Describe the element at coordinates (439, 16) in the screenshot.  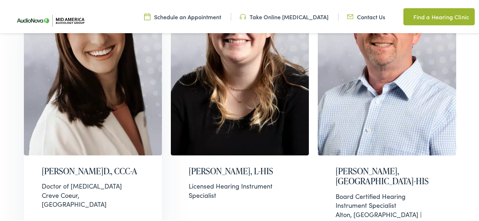
I see `a: Find a Hearing Clinic` at that location.